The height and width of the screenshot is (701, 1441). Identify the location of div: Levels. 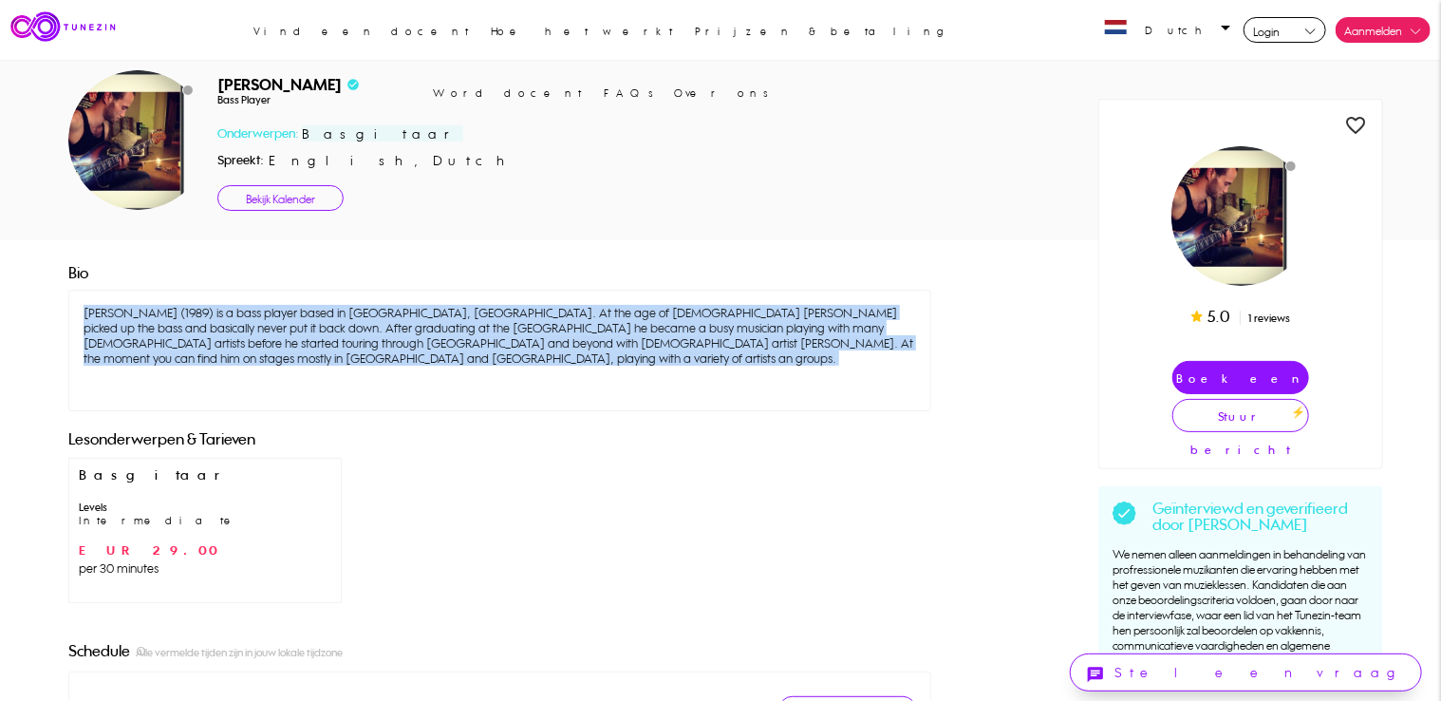
(205, 507).